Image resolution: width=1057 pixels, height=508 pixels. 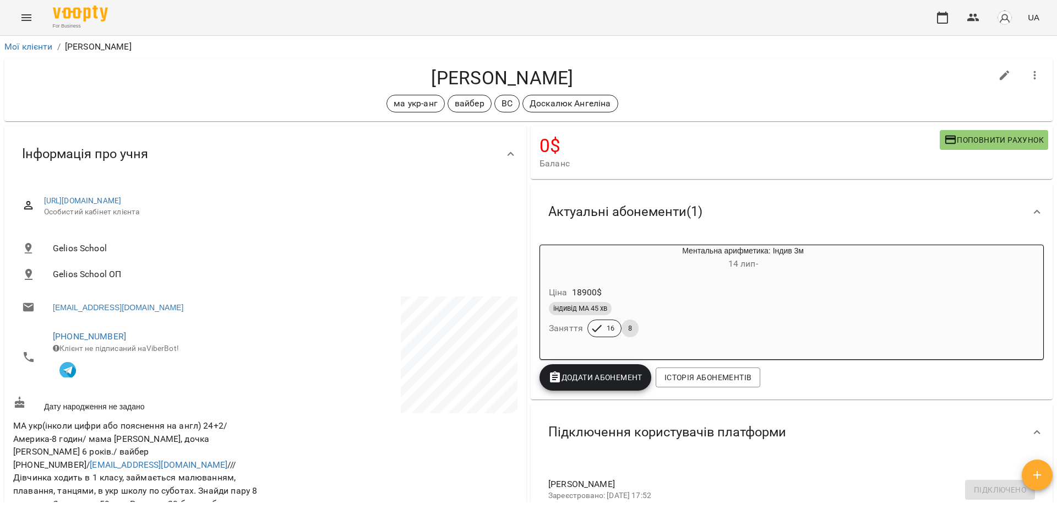 What do you see at coordinates (716, 297) in the screenshot?
I see `button: Ментальна арифметика: Індив 3м14 лип- Ціна18900$індивід МА 45 хвЗаняття168` at bounding box center [716, 297].